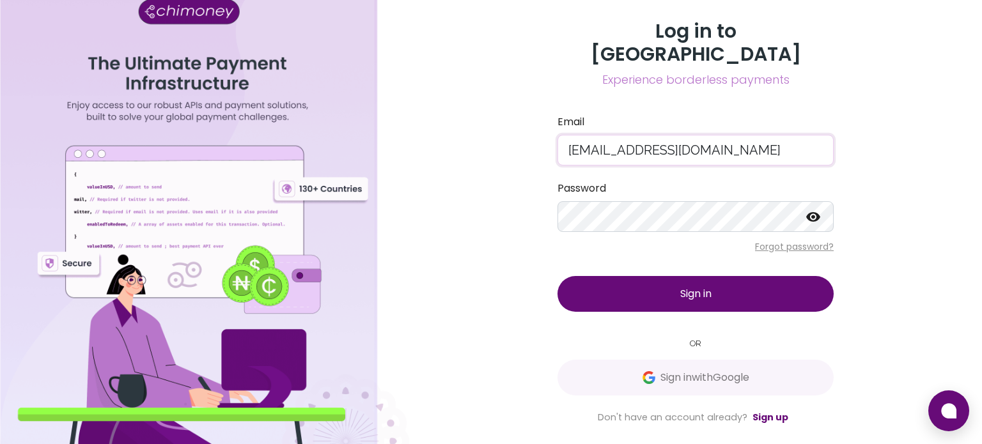 This screenshot has width=982, height=444. Describe the element at coordinates (673, 418) in the screenshot. I see `span: Don't have an account already?` at that location.